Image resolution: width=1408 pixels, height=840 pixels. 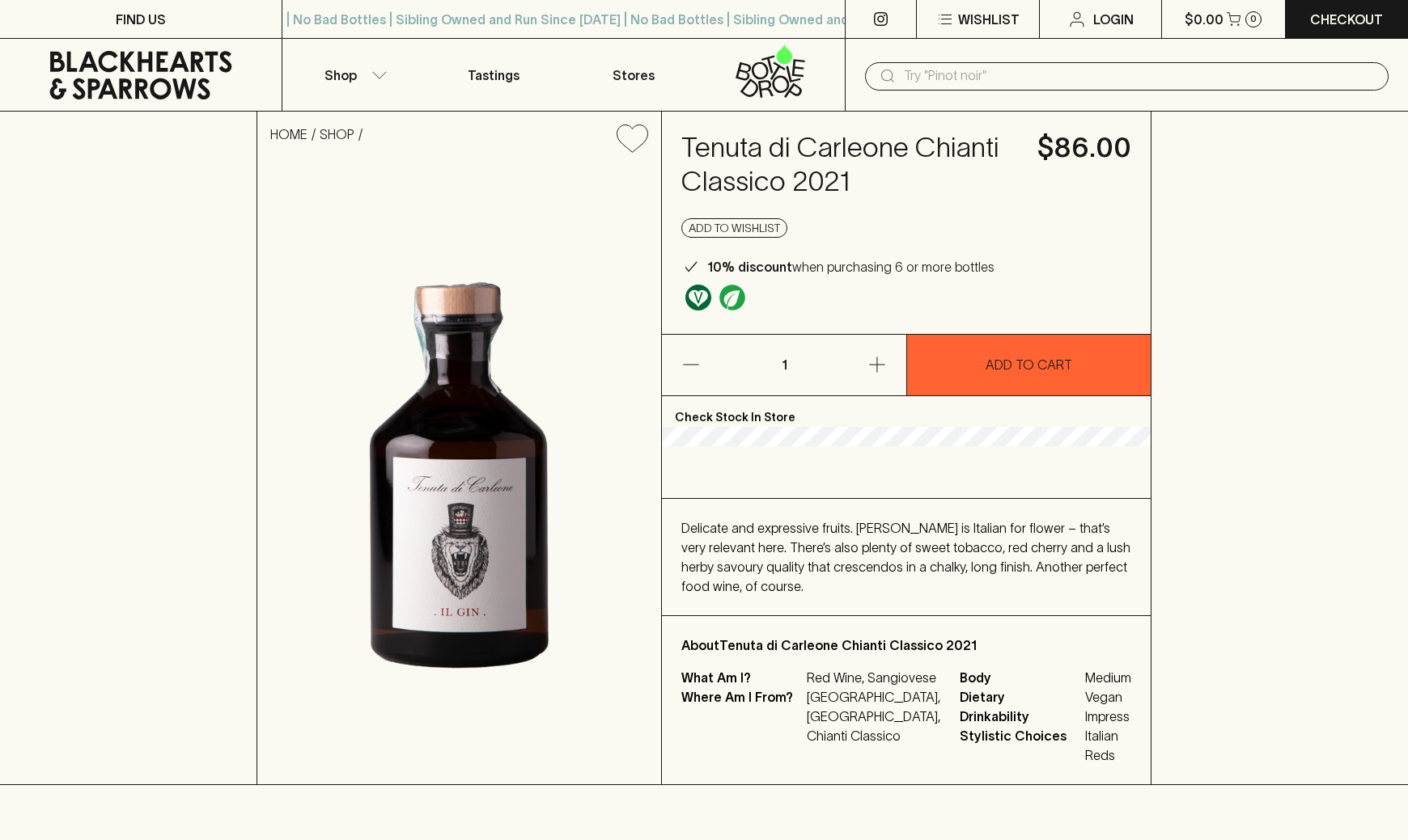 I want to click on span: Dietary, so click(x=1020, y=697).